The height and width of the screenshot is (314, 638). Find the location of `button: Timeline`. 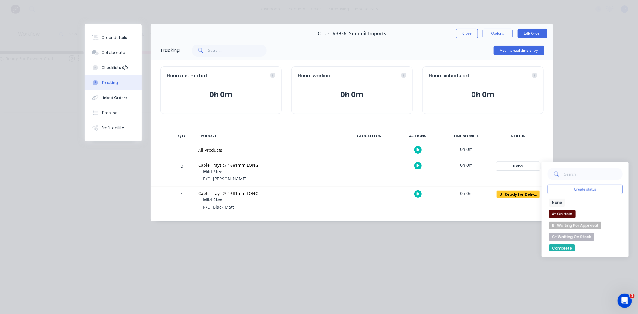

button: Timeline is located at coordinates (113, 113).